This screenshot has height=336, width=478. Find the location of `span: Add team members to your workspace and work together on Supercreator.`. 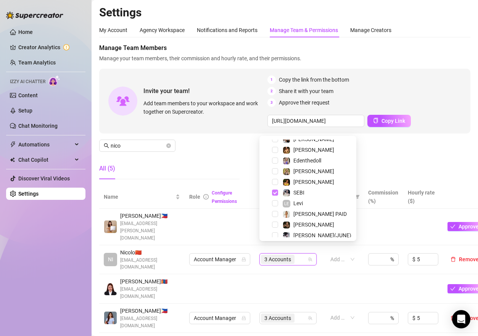

span: Add team members to your workspace and work together on Supercreator. is located at coordinates (204, 108).